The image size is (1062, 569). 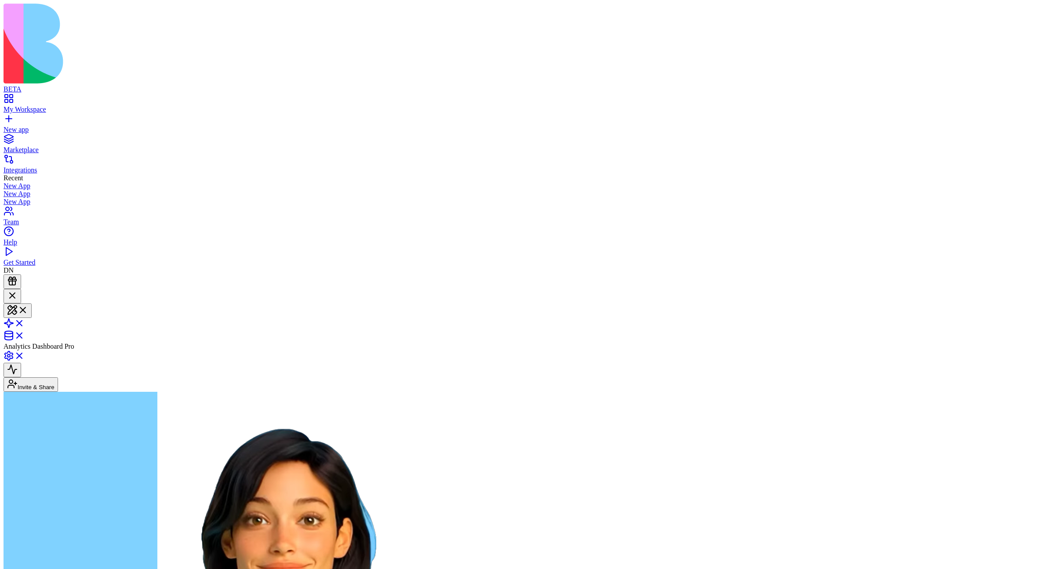 I want to click on a: Get Started, so click(x=531, y=259).